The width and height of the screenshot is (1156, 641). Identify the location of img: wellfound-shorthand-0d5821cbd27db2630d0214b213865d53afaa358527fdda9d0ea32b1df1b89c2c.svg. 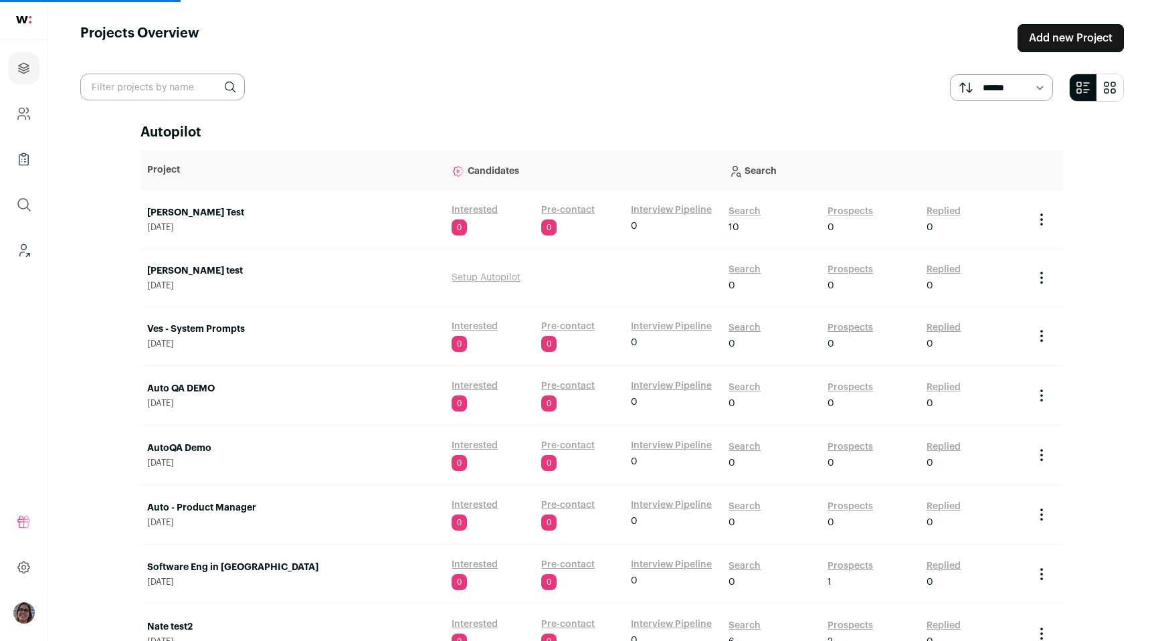
(23, 19).